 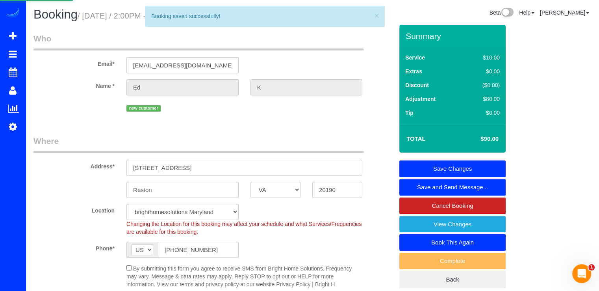 What do you see at coordinates (416, 138) in the screenshot?
I see `strong: Total` at bounding box center [416, 138].